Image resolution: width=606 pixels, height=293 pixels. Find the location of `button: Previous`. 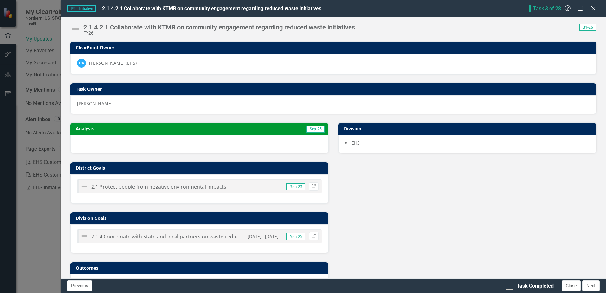

button: Previous is located at coordinates (79, 285).